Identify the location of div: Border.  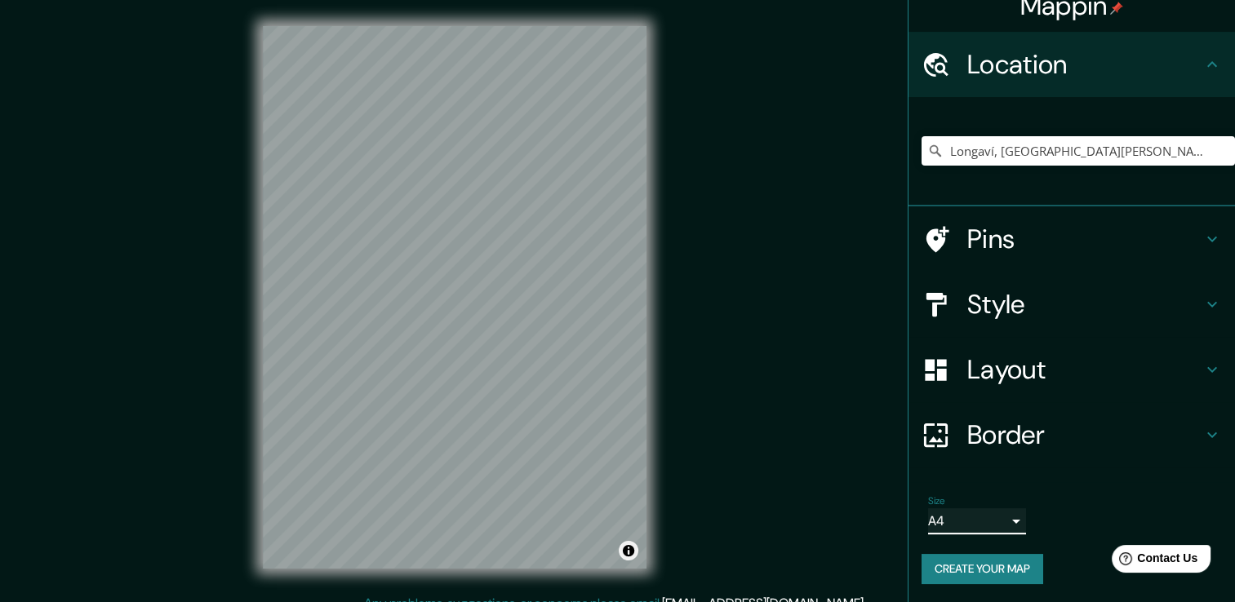
(1072, 435).